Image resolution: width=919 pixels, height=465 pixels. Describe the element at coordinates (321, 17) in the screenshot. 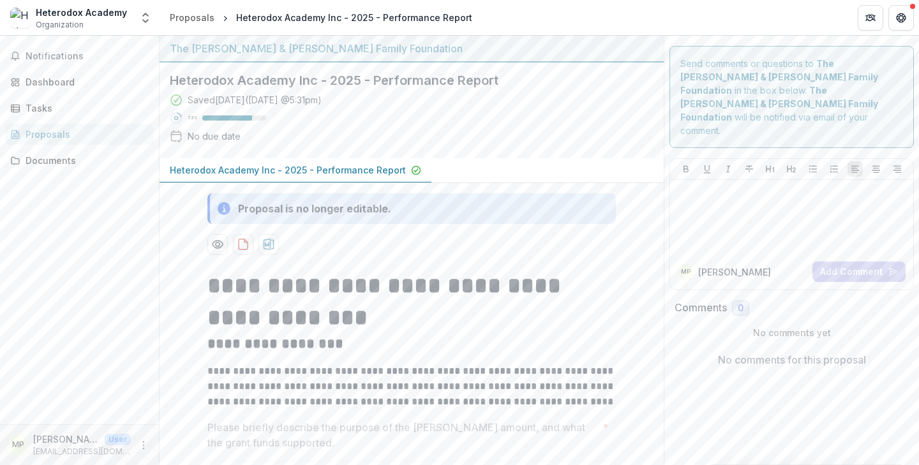

I see `nav: breadcrumb` at that location.